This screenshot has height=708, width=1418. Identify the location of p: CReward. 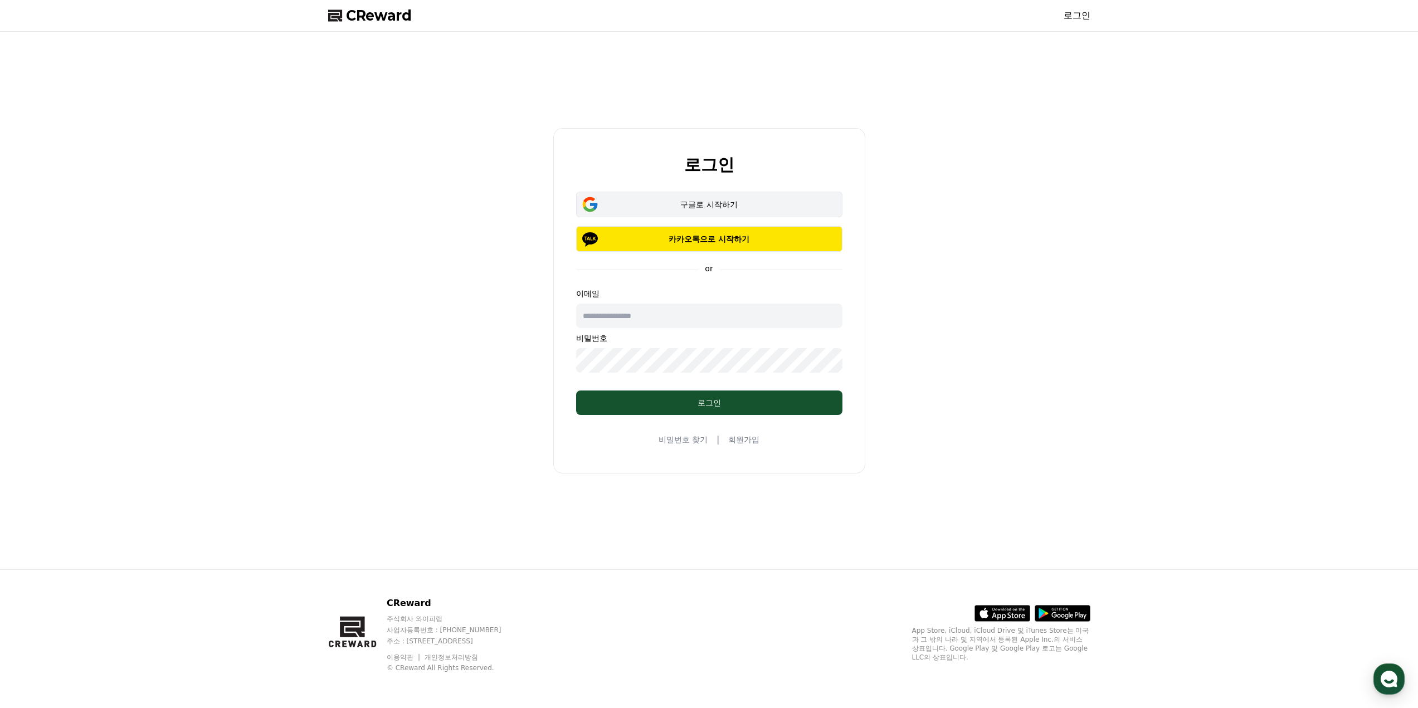
(455, 603).